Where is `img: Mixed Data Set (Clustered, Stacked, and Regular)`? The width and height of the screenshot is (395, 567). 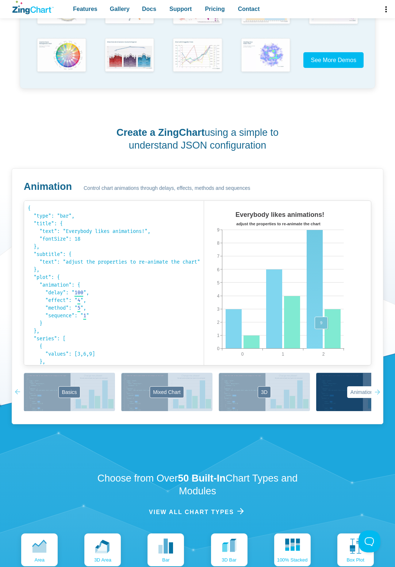 img: Mixed Data Set (Clustered, Stacked, and Regular) is located at coordinates (129, 56).